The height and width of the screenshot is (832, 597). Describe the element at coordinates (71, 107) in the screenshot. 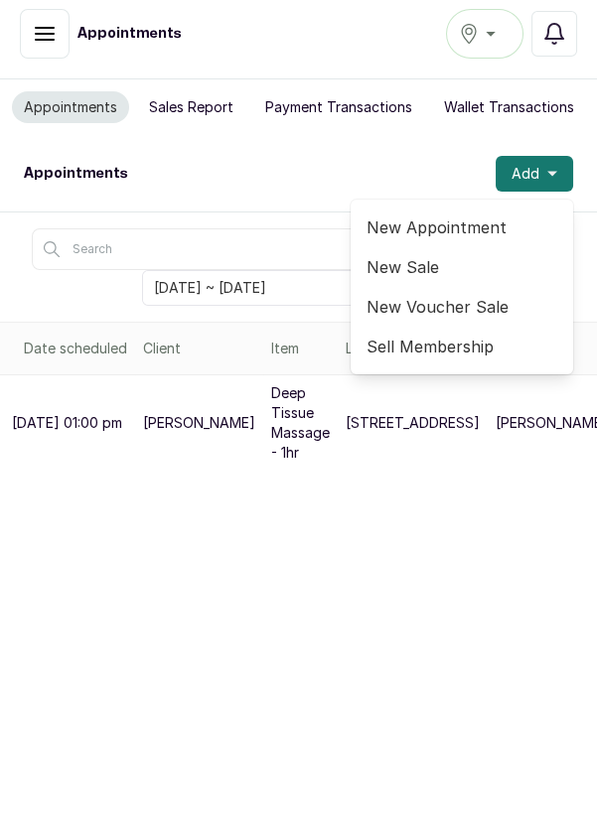

I see `button: Appointments` at that location.